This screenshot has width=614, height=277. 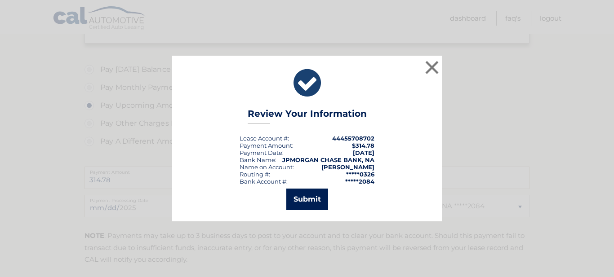 I want to click on strong: JPMORGAN CHASE BANK, NA, so click(x=328, y=160).